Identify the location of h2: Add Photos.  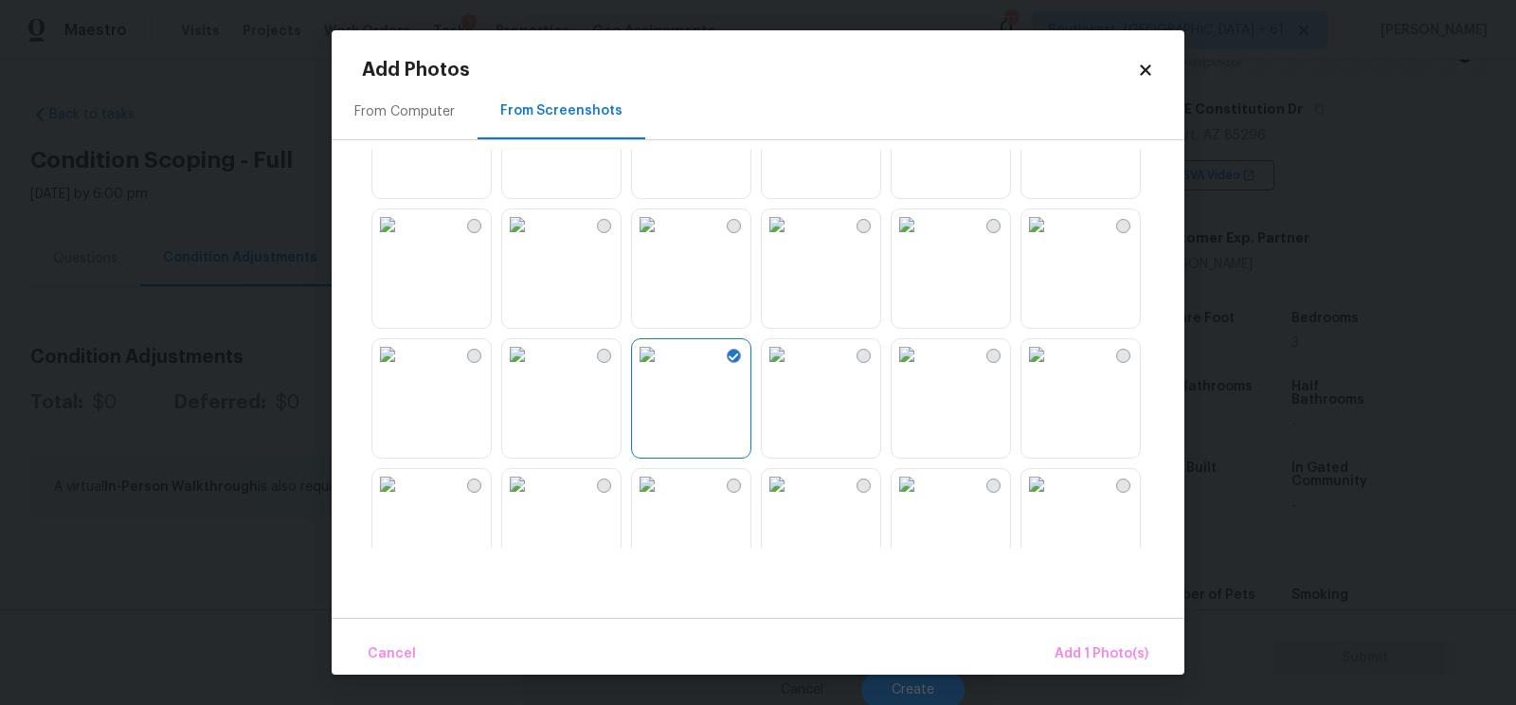
(749, 70).